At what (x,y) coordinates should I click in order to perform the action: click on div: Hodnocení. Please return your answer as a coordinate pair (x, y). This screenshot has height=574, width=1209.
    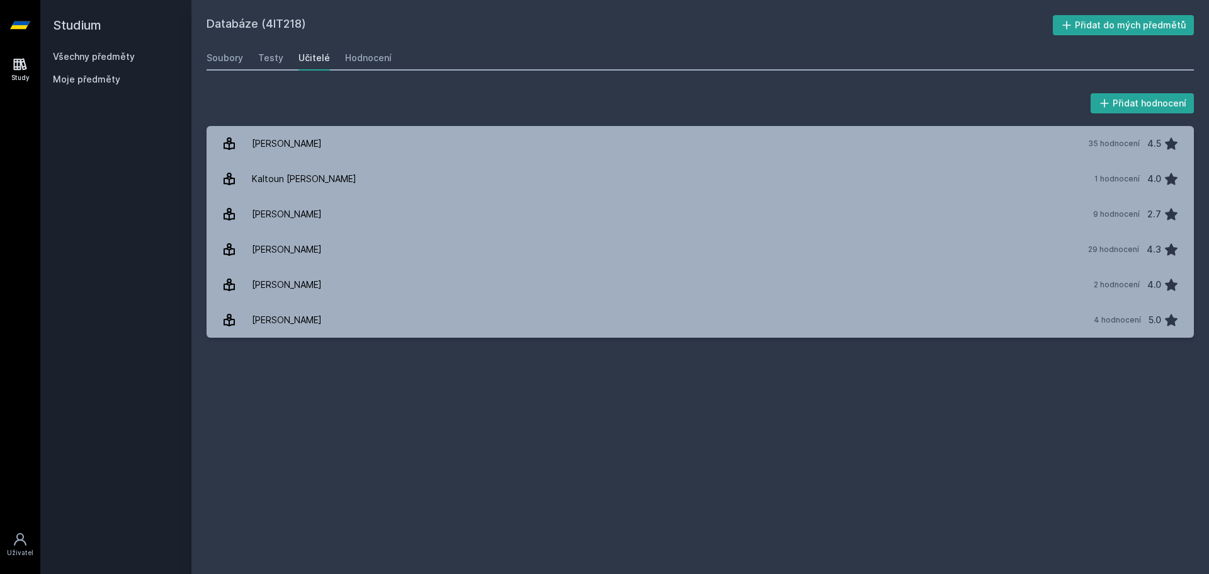
    Looking at the image, I should click on (368, 58).